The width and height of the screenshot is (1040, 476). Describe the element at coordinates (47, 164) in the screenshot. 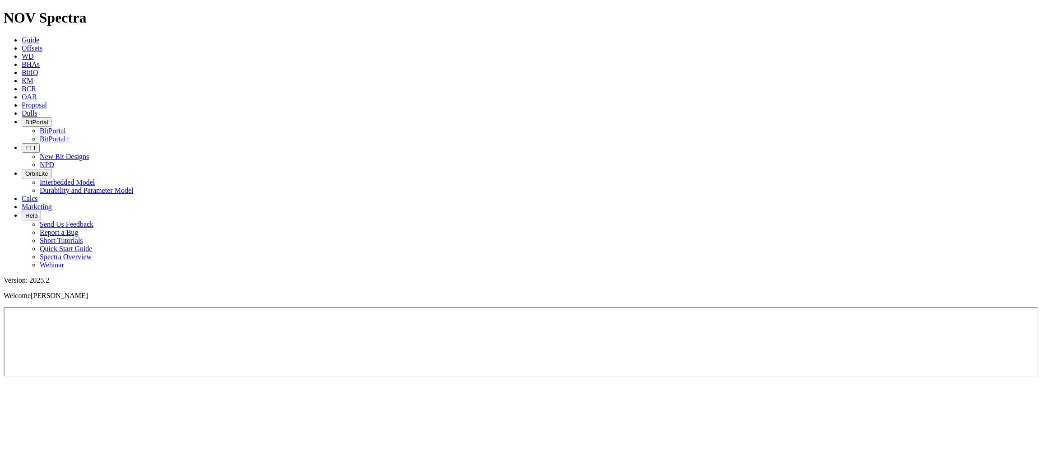

I see `a: NPD` at that location.